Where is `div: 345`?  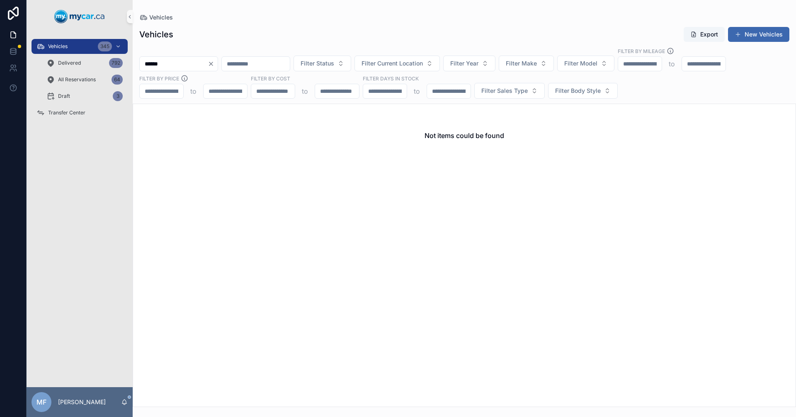
div: 345 is located at coordinates (105, 46).